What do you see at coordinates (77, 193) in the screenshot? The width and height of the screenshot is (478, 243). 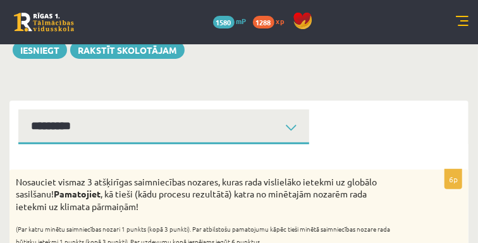 I see `strong: Pamatojiet` at bounding box center [77, 193].